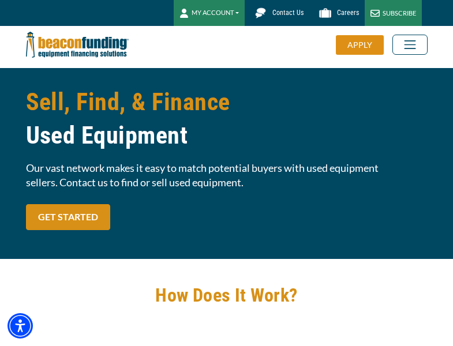 This screenshot has width=453, height=346. I want to click on a: APPLY, so click(364, 45).